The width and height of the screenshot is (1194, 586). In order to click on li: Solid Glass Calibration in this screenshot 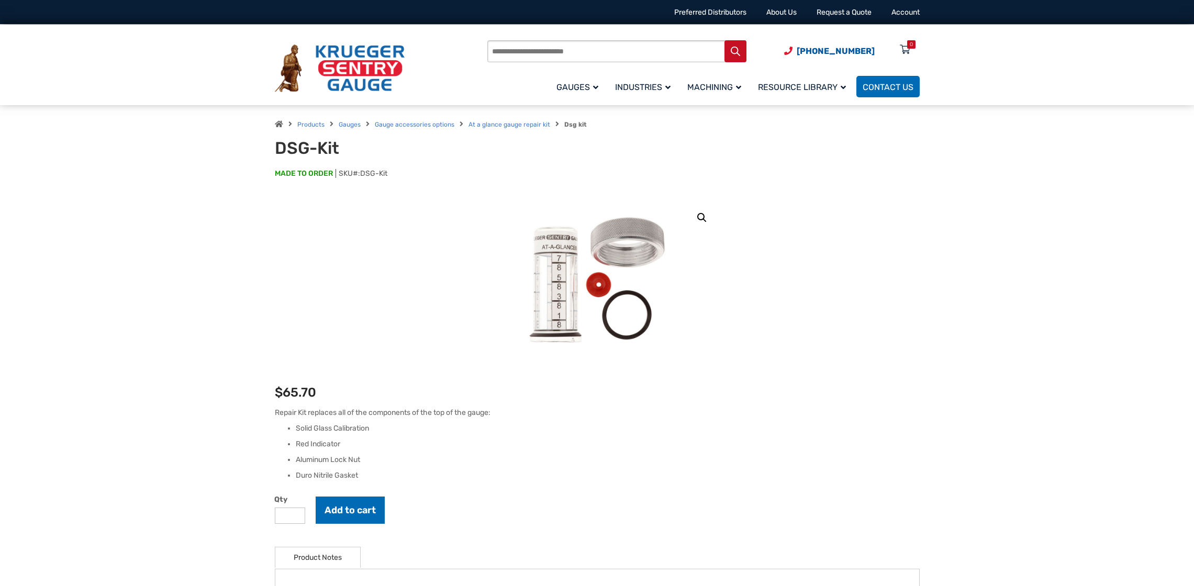, I will do `click(608, 429)`.